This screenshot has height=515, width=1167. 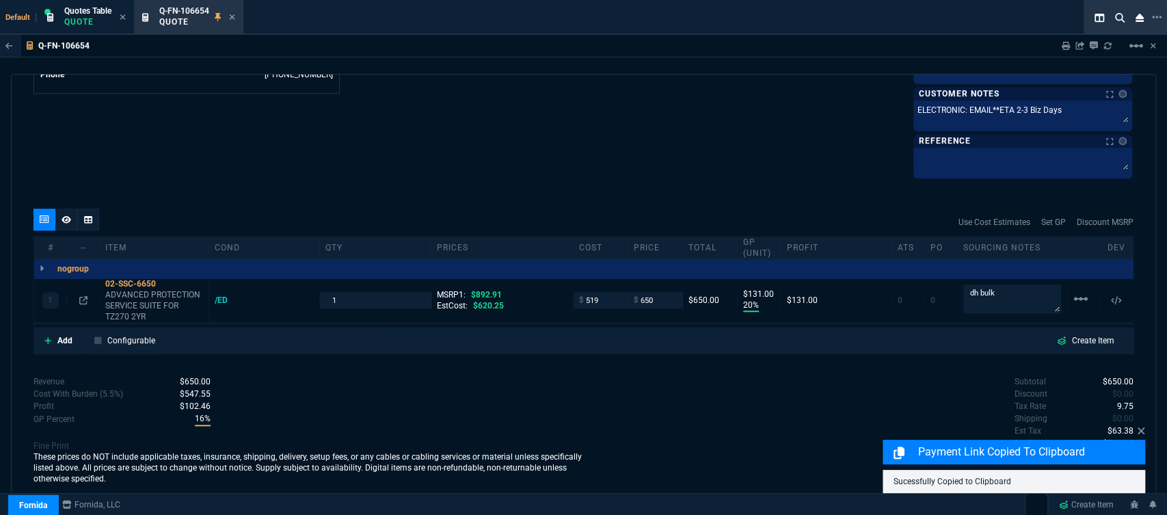 I want to click on div: dev, so click(x=1117, y=248).